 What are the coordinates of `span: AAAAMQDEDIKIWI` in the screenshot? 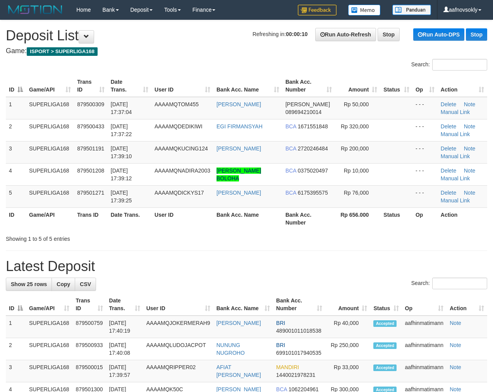 It's located at (179, 126).